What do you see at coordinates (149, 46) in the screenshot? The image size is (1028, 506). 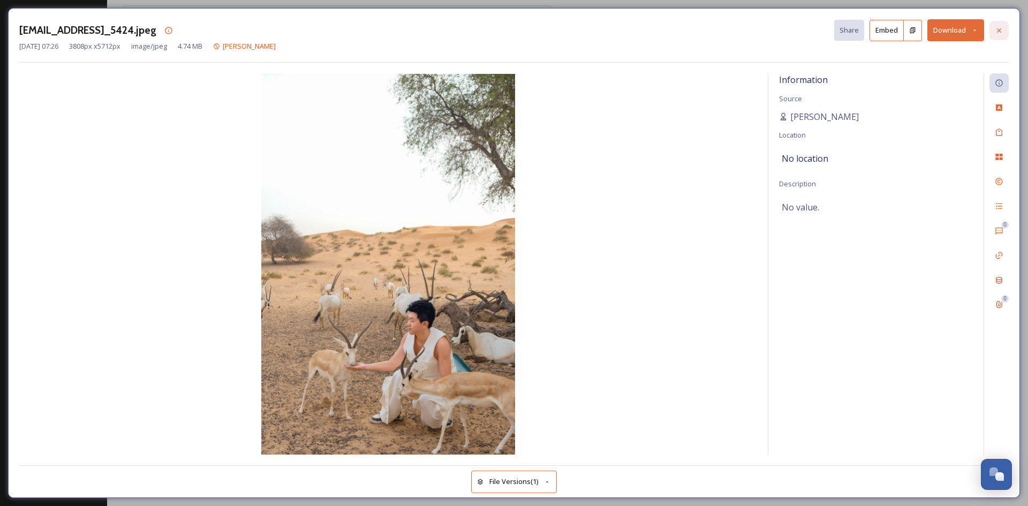 I see `span: image/jpeg` at bounding box center [149, 46].